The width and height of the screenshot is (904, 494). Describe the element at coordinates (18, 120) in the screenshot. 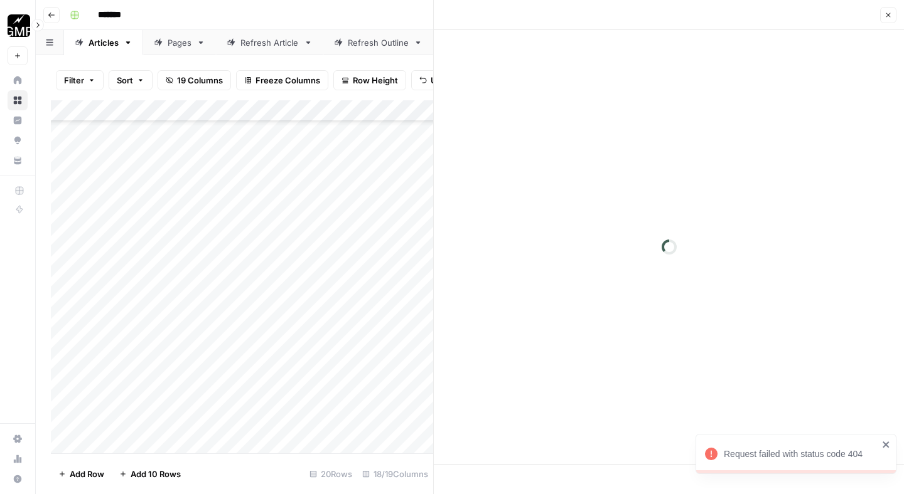

I see `a: Insights` at that location.